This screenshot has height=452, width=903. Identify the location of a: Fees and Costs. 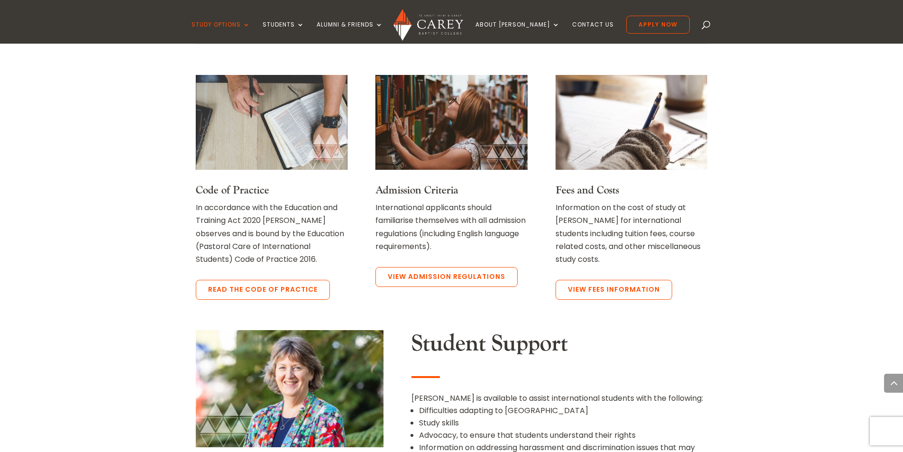
(587, 190).